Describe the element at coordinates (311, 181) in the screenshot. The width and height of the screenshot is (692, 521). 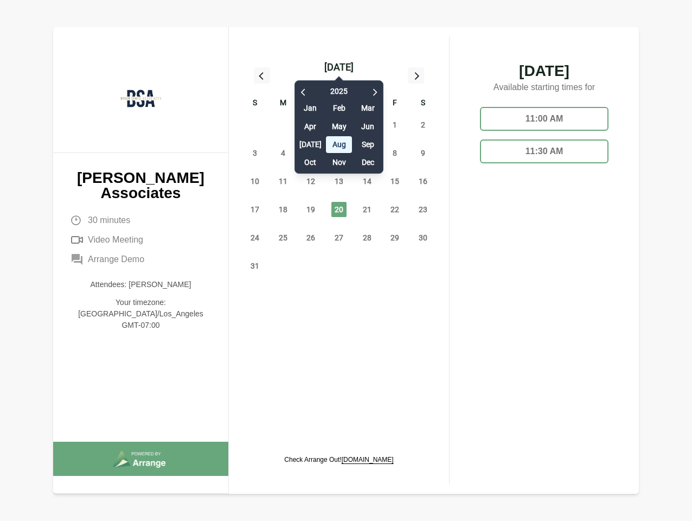
I see `span: Tuesday, August 12, 2025` at that location.